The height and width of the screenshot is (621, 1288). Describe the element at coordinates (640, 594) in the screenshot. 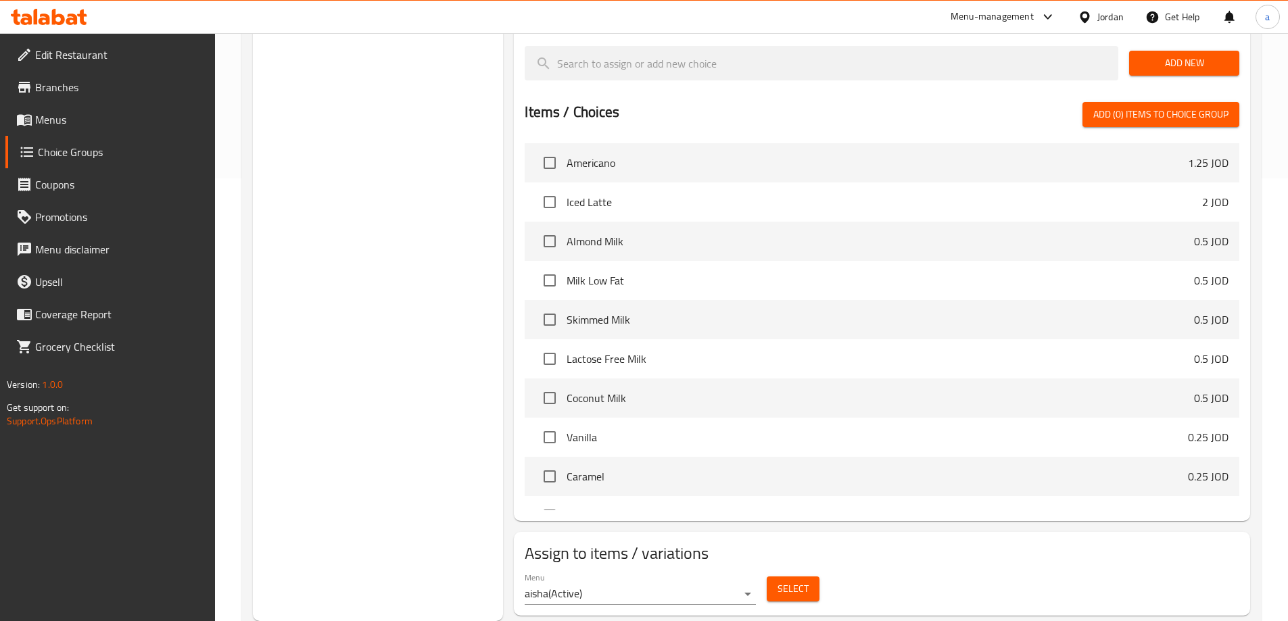

I see `div: aisha(Active)` at that location.